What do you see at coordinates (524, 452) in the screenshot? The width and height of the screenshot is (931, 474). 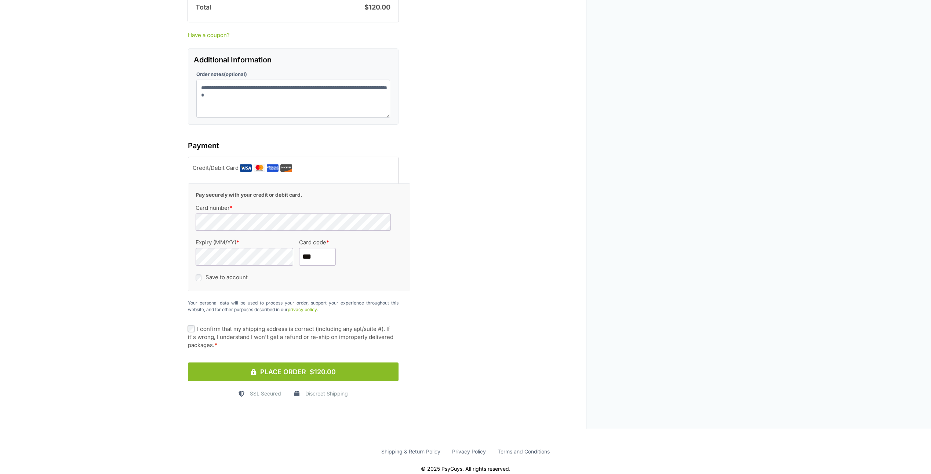 I see `a: Terms and Conditions​` at bounding box center [524, 452].